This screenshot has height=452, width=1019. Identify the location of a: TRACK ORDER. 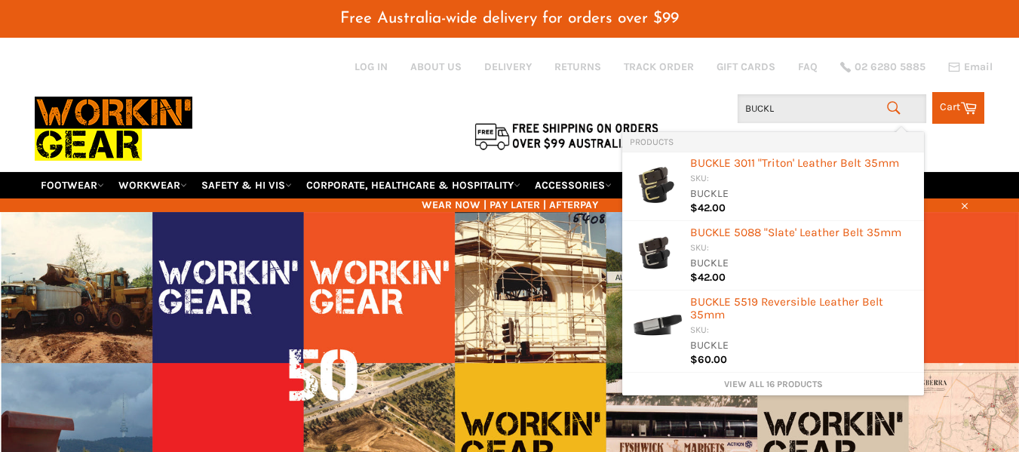
(659, 66).